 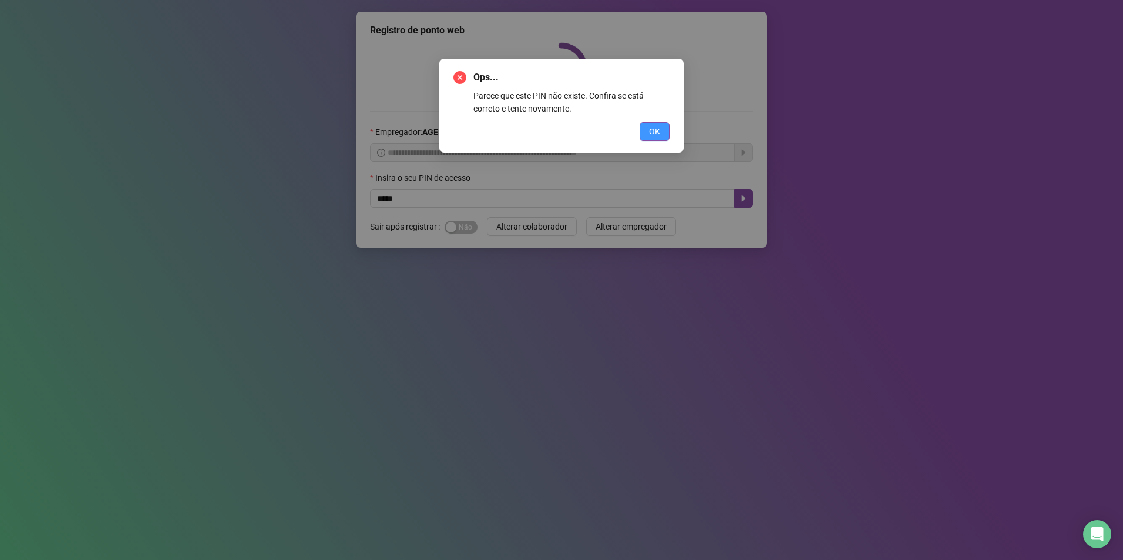 I want to click on div: Open Intercom Messenger, so click(x=1097, y=534).